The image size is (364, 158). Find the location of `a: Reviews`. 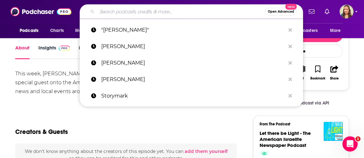

a: Reviews is located at coordinates (88, 52).